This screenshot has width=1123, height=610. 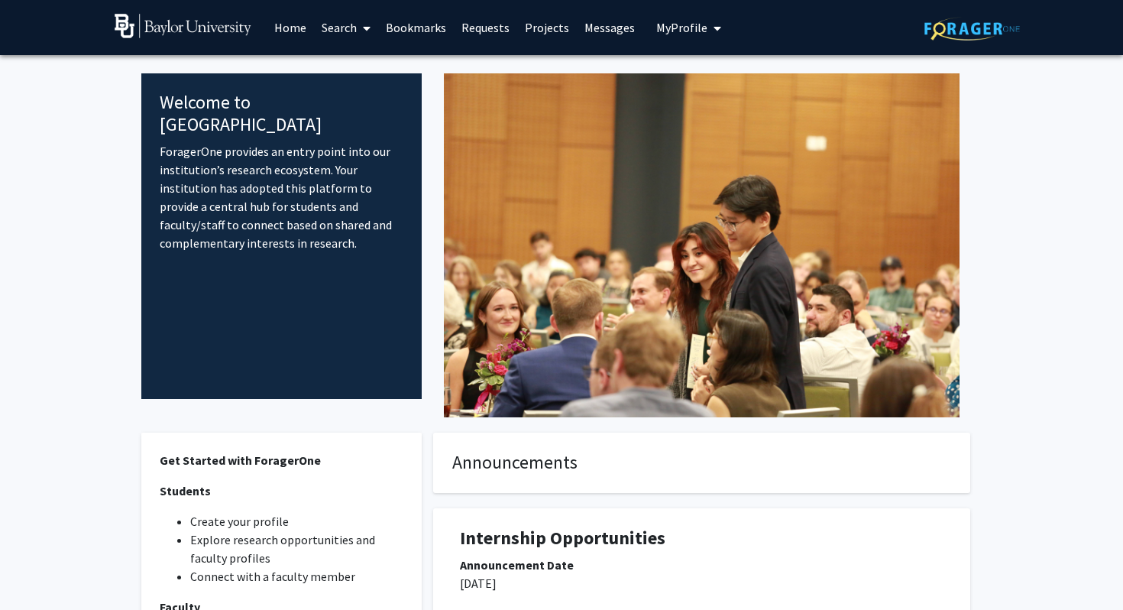 I want to click on a: Search, so click(x=346, y=28).